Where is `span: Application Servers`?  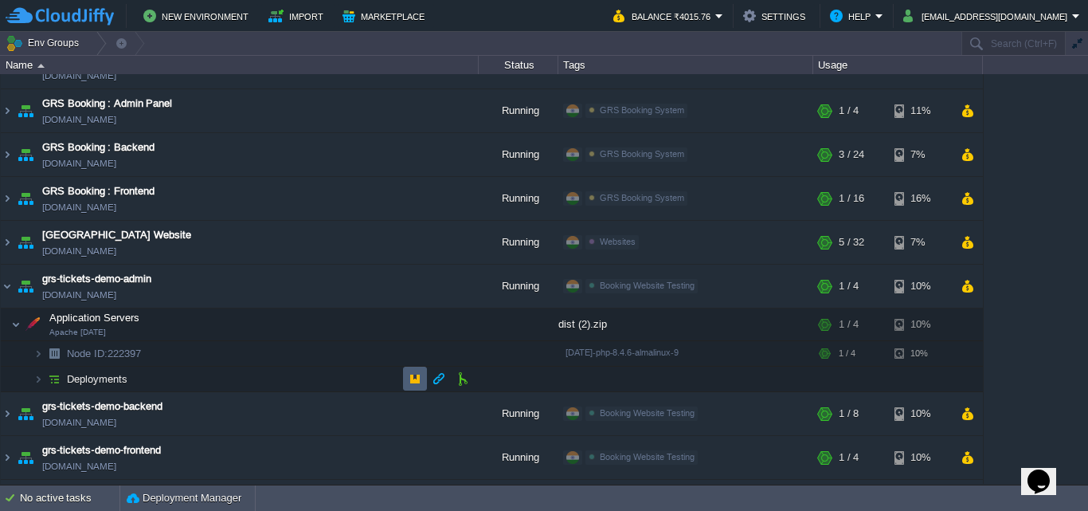
span: Application Servers is located at coordinates (95, 317).